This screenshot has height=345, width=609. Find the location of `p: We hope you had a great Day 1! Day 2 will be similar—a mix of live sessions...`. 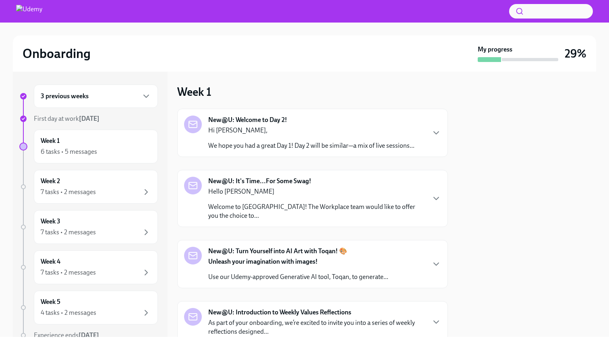

p: We hope you had a great Day 1! Day 2 will be similar—a mix of live sessions... is located at coordinates (311, 146).